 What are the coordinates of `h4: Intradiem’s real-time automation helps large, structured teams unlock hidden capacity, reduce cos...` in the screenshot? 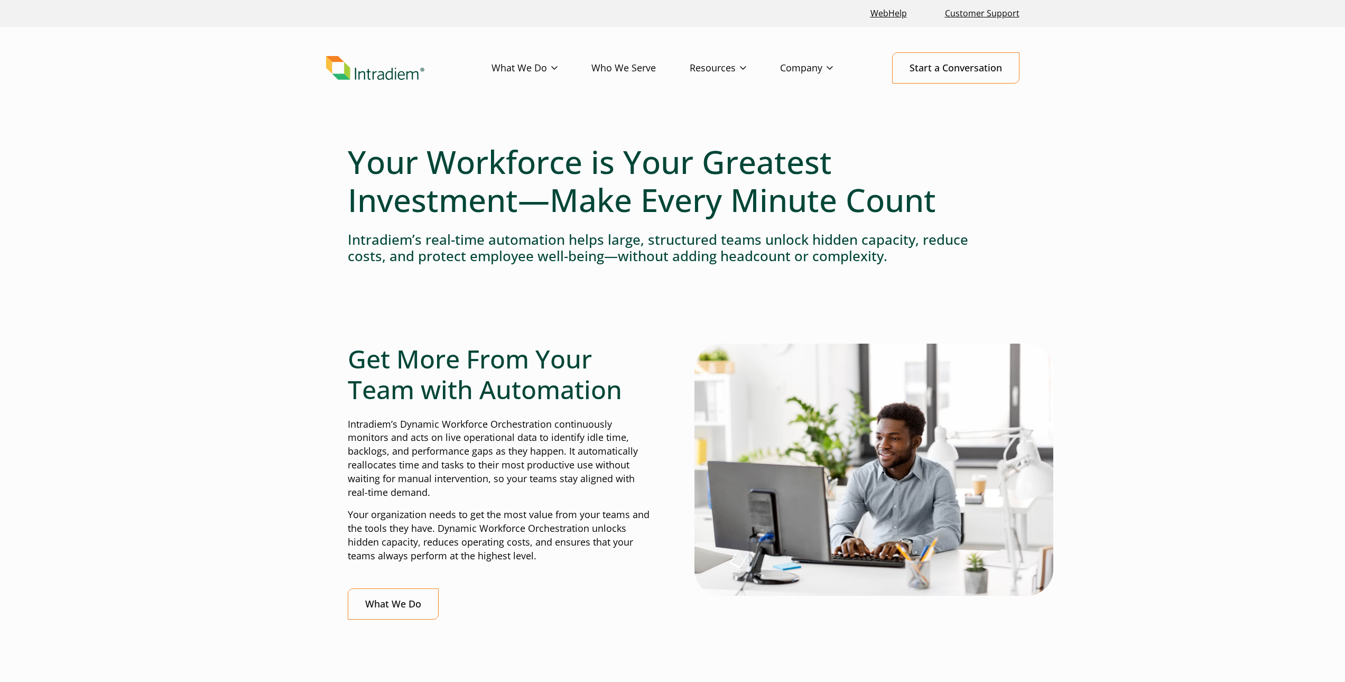 It's located at (673, 248).